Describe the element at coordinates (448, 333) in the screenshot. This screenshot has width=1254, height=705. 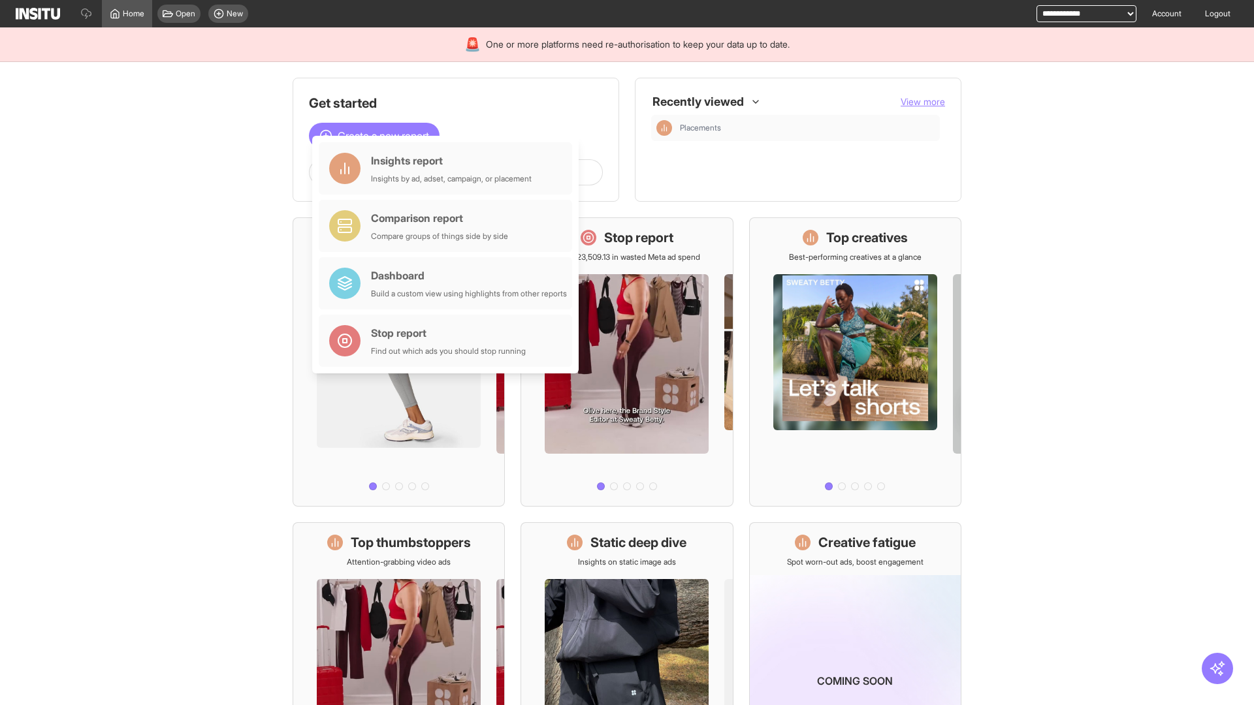
I see `div: Stop report` at that location.